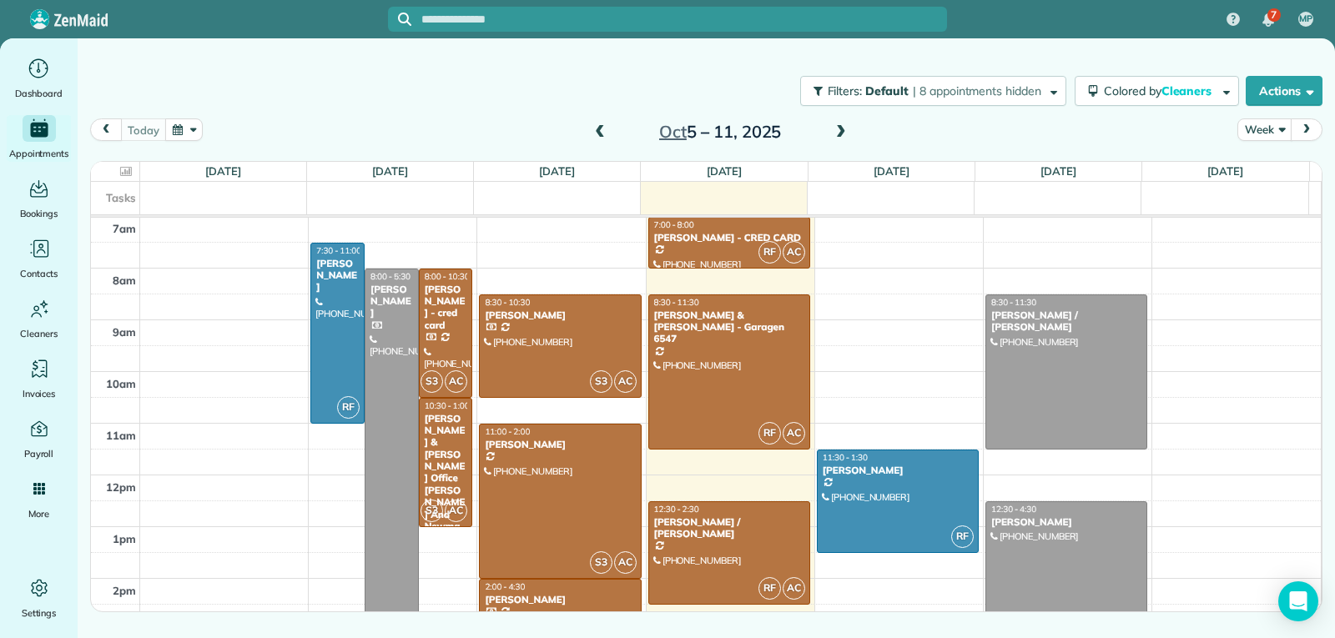  What do you see at coordinates (677, 509) in the screenshot?
I see `span: 12:30 - 2:30` at bounding box center [677, 509].